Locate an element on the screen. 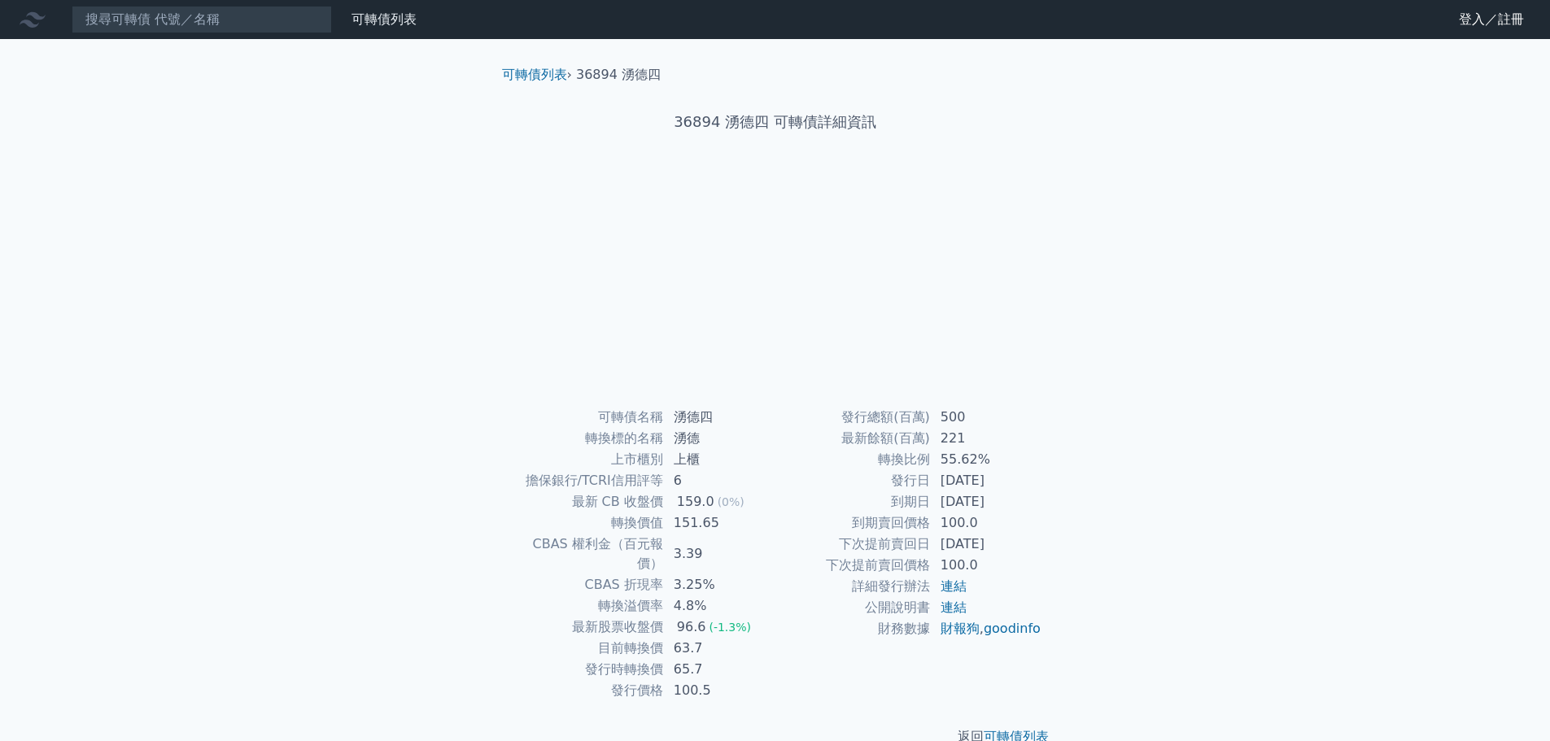 The width and height of the screenshot is (1550, 741). td: 55.62% is located at coordinates (986, 460).